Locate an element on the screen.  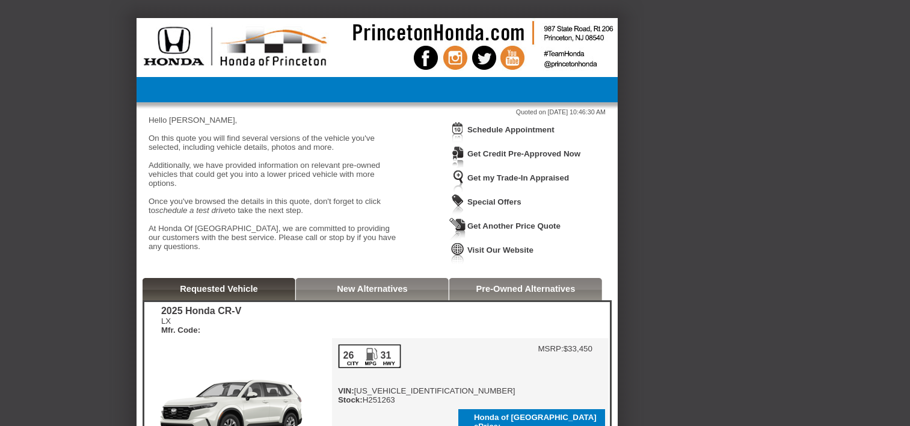
a: Schedule Appointment is located at coordinates (511, 129).